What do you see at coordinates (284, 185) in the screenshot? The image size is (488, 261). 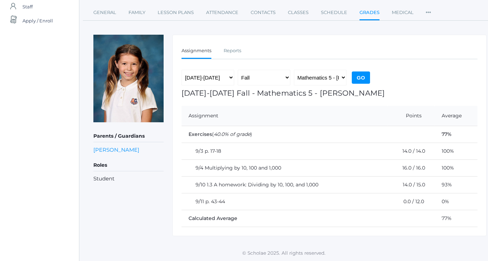 I see `td: 9/10 1.3 A homework: Dividing by 10, 100, and 1,000` at bounding box center [284, 185].